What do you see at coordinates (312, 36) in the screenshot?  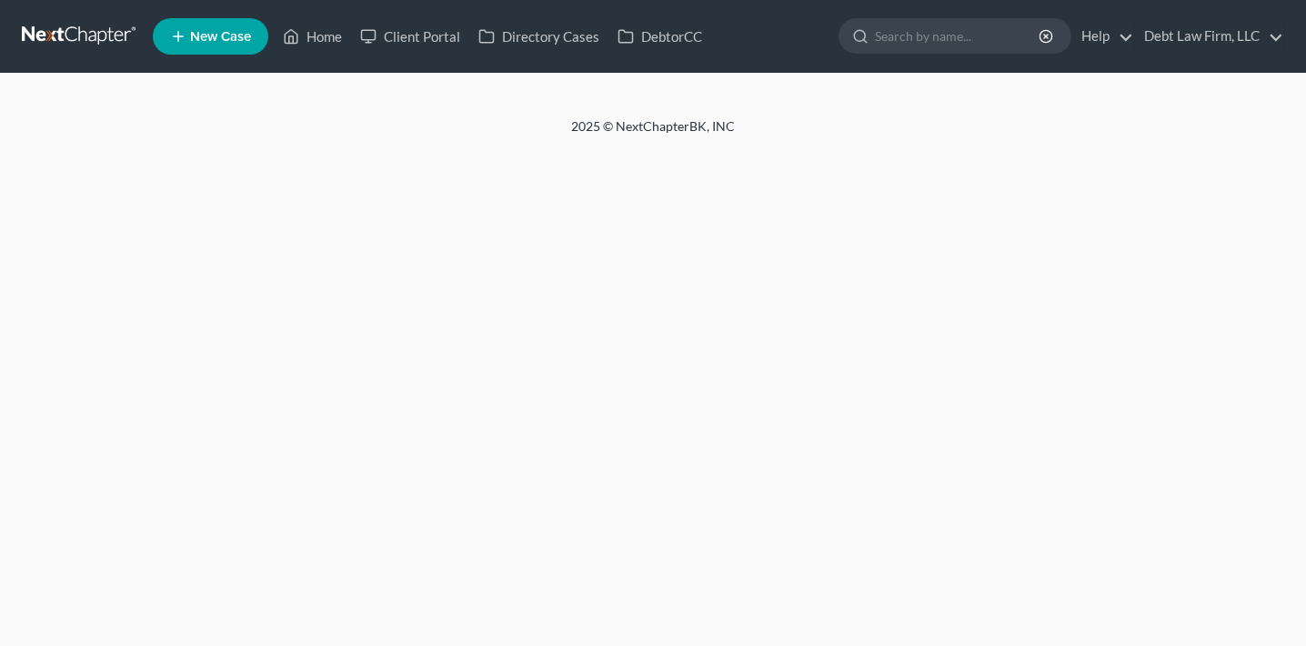 I see `a: Home` at bounding box center [312, 36].